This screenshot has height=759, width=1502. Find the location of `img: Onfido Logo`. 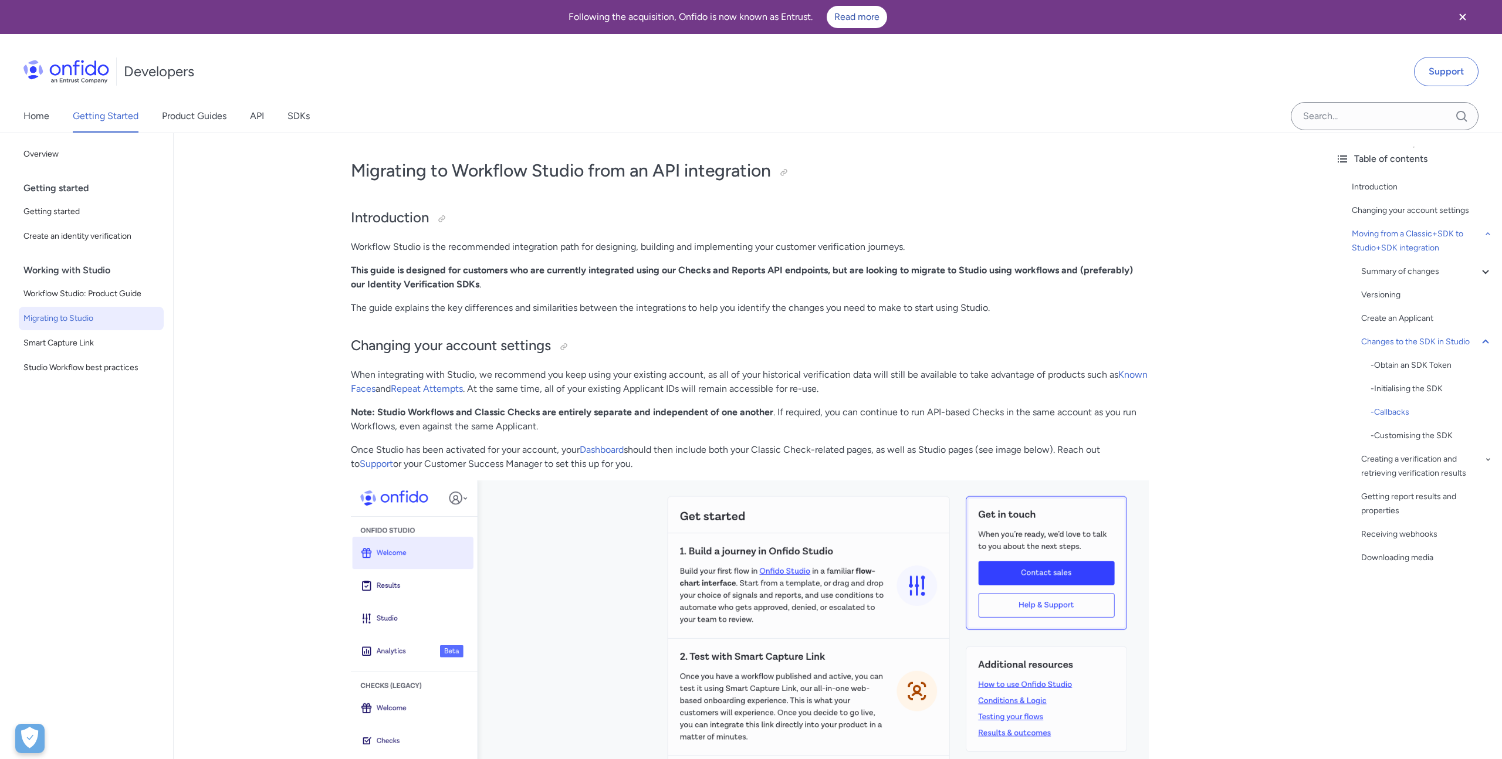

img: Onfido Logo is located at coordinates (66, 72).